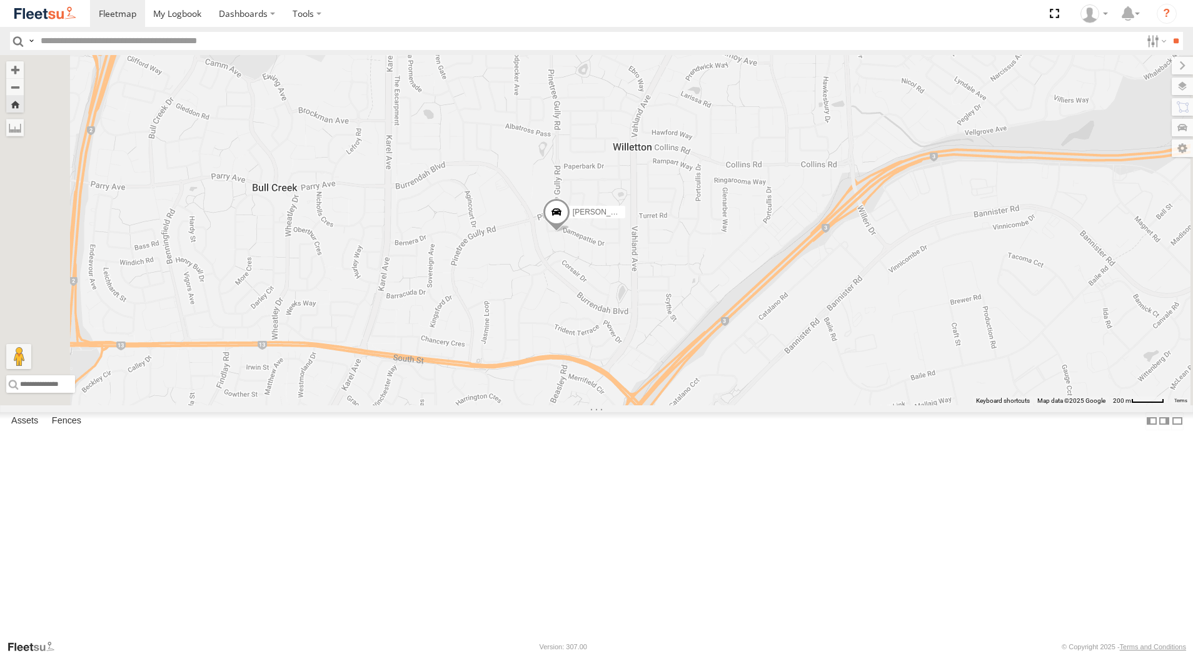  I want to click on button: Zoom in, so click(15, 69).